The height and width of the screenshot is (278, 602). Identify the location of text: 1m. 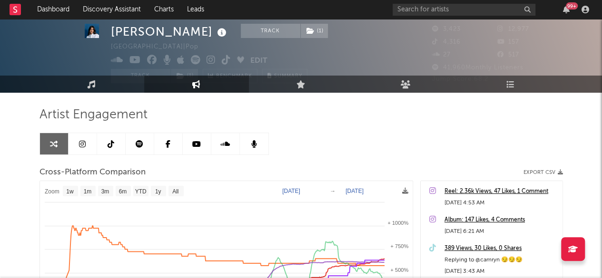
(87, 192).